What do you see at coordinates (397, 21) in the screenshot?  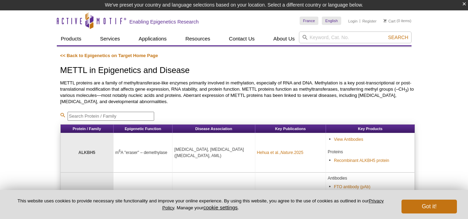 I see `li: (0 items)` at bounding box center [397, 21].